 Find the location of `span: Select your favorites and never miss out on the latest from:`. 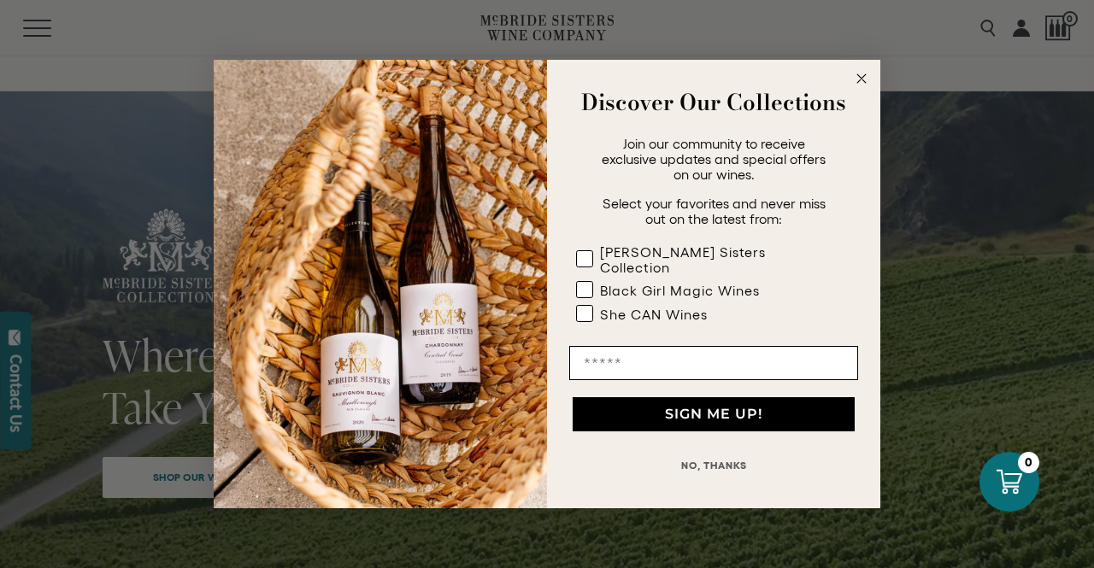

span: Select your favorites and never miss out on the latest from: is located at coordinates (714, 211).